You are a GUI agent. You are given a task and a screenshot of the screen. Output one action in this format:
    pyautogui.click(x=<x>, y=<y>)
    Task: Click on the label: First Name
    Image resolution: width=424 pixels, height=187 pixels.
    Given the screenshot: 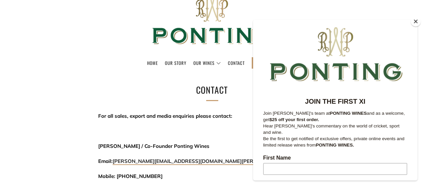 What is the action you would take?
    pyautogui.click(x=82, y=139)
    